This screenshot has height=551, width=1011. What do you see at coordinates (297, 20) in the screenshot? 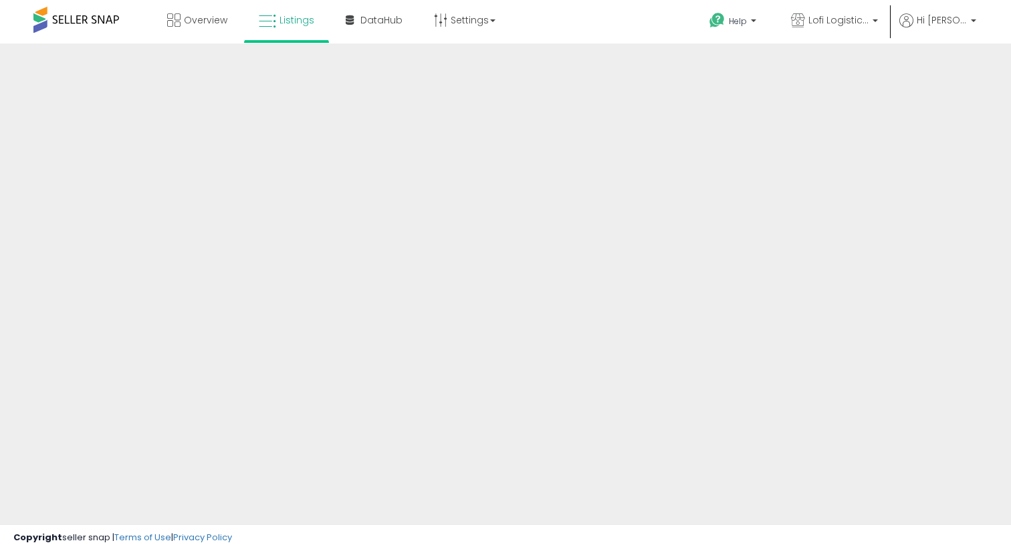
I see `span: Listings` at bounding box center [297, 20].